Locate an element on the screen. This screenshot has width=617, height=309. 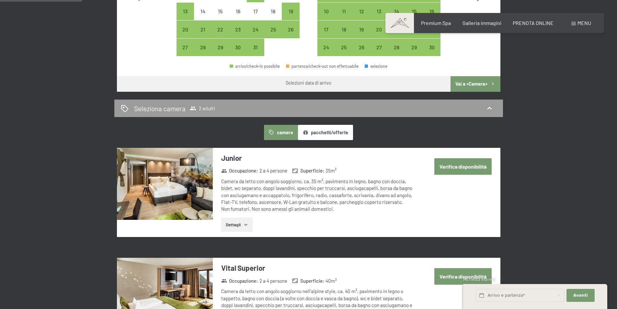
div: Sun Nov 16 2025 is located at coordinates (432, 11).